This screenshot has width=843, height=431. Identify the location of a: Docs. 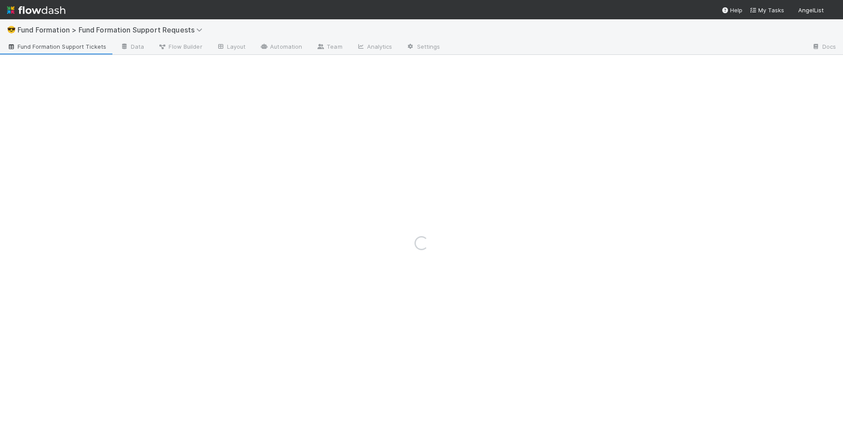
(824, 47).